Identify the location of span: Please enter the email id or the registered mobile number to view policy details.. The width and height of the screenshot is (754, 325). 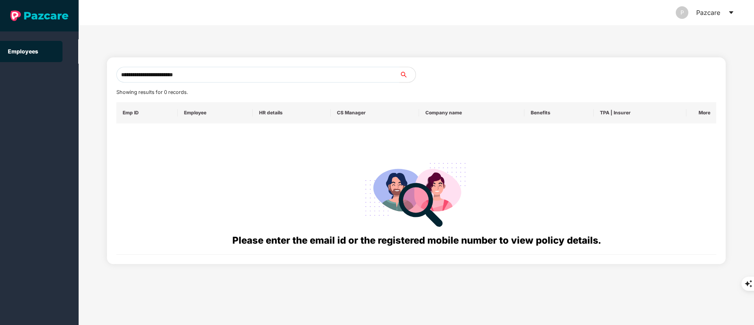
(416, 240).